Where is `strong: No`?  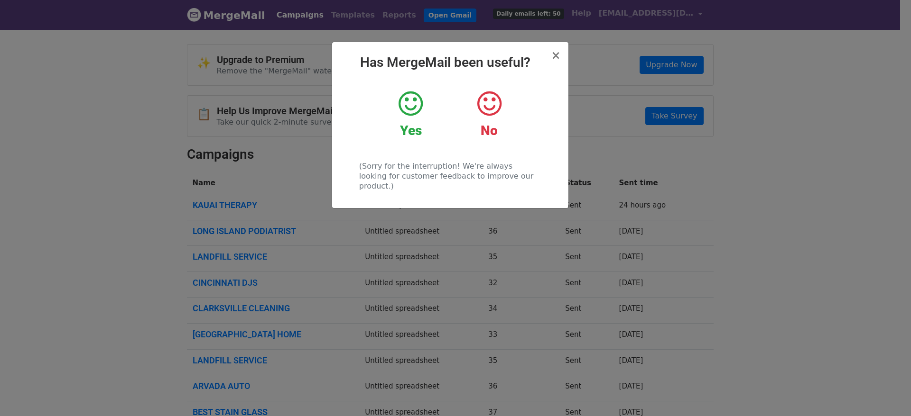
strong: No is located at coordinates (489, 130).